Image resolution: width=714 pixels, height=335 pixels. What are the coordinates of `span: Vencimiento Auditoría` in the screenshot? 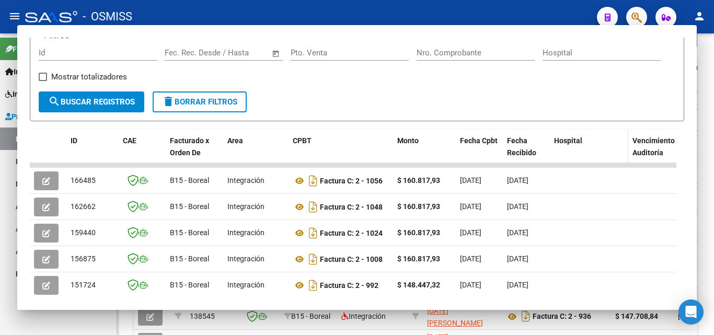 It's located at (653, 146).